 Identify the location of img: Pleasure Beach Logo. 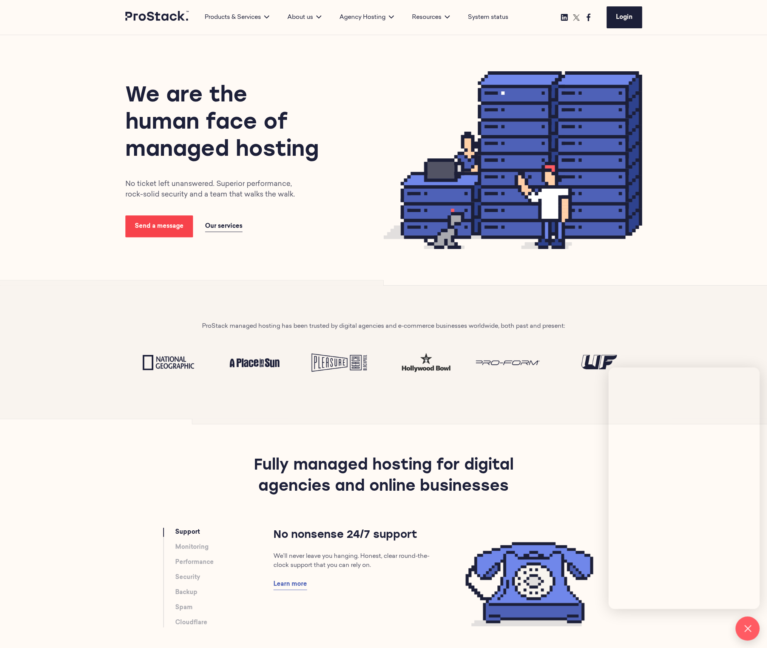
(340, 363).